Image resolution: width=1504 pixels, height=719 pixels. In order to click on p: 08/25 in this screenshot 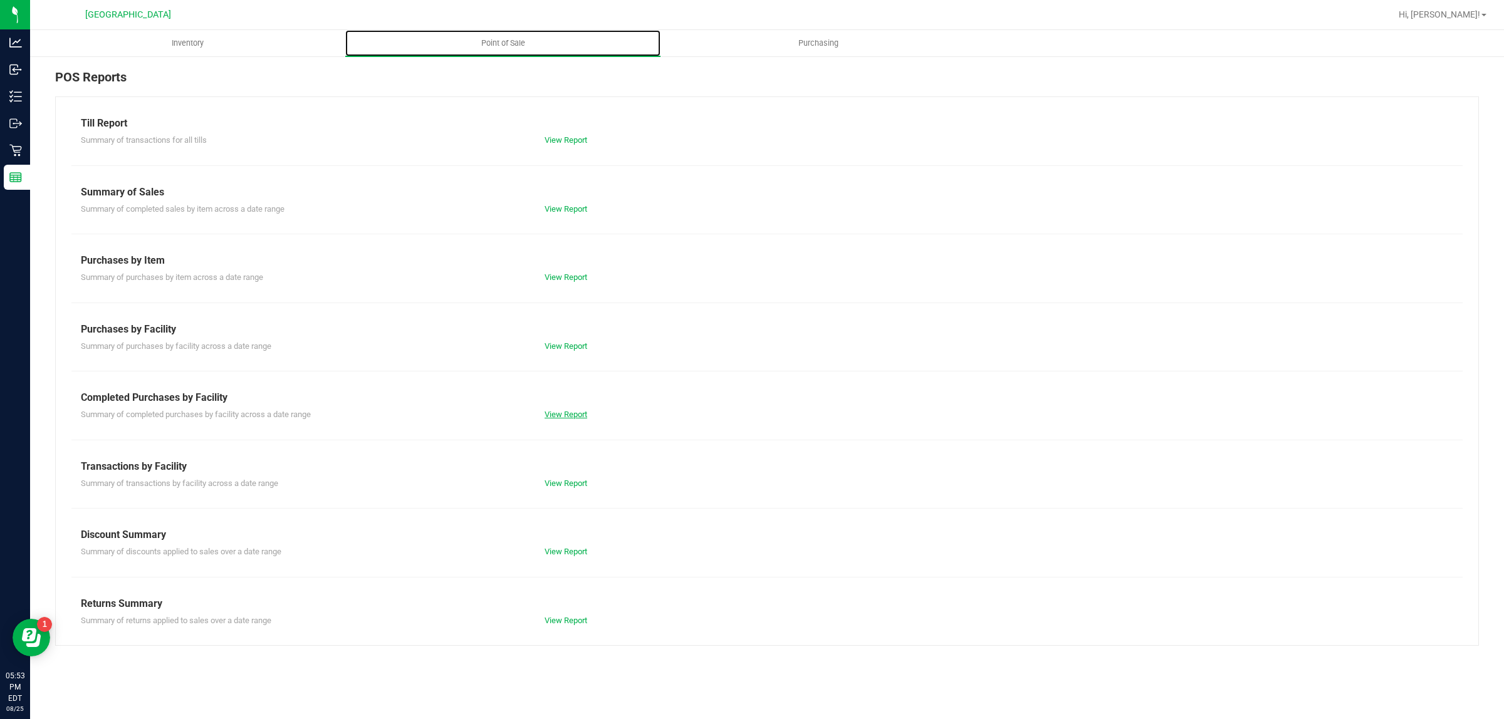, I will do `click(15, 709)`.